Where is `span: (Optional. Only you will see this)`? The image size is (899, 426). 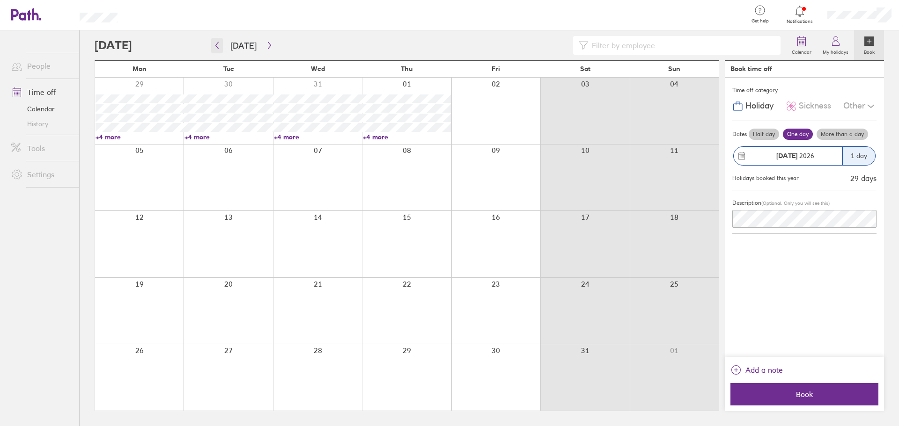
span: (Optional. Only you will see this) is located at coordinates (795, 203).